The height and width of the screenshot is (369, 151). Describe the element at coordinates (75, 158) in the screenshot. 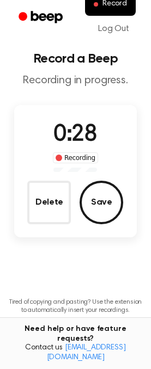

I see `div: Recording` at that location.